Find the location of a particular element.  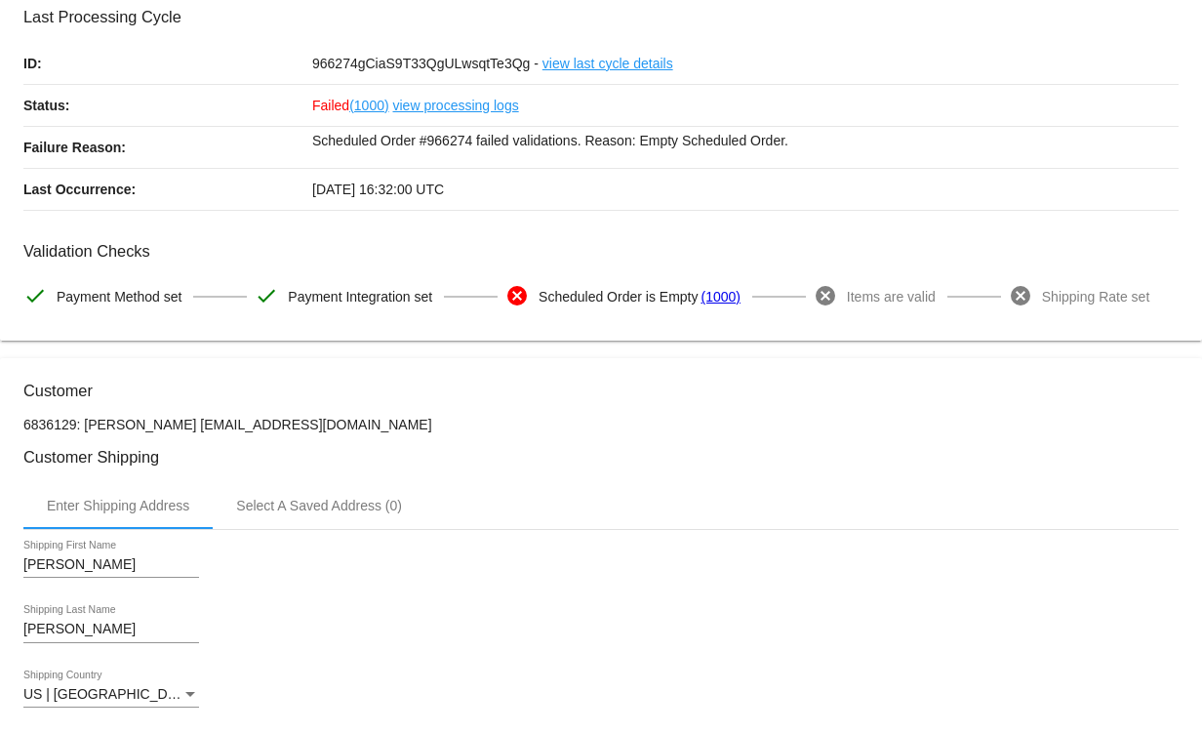

div: Select A Saved Address (0) is located at coordinates (319, 505).